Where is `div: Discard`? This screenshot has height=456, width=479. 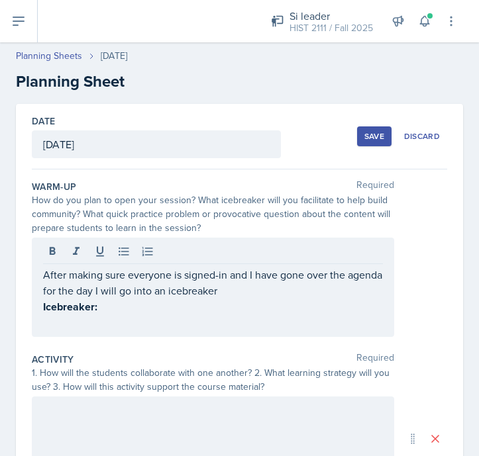 div: Discard is located at coordinates (422, 136).